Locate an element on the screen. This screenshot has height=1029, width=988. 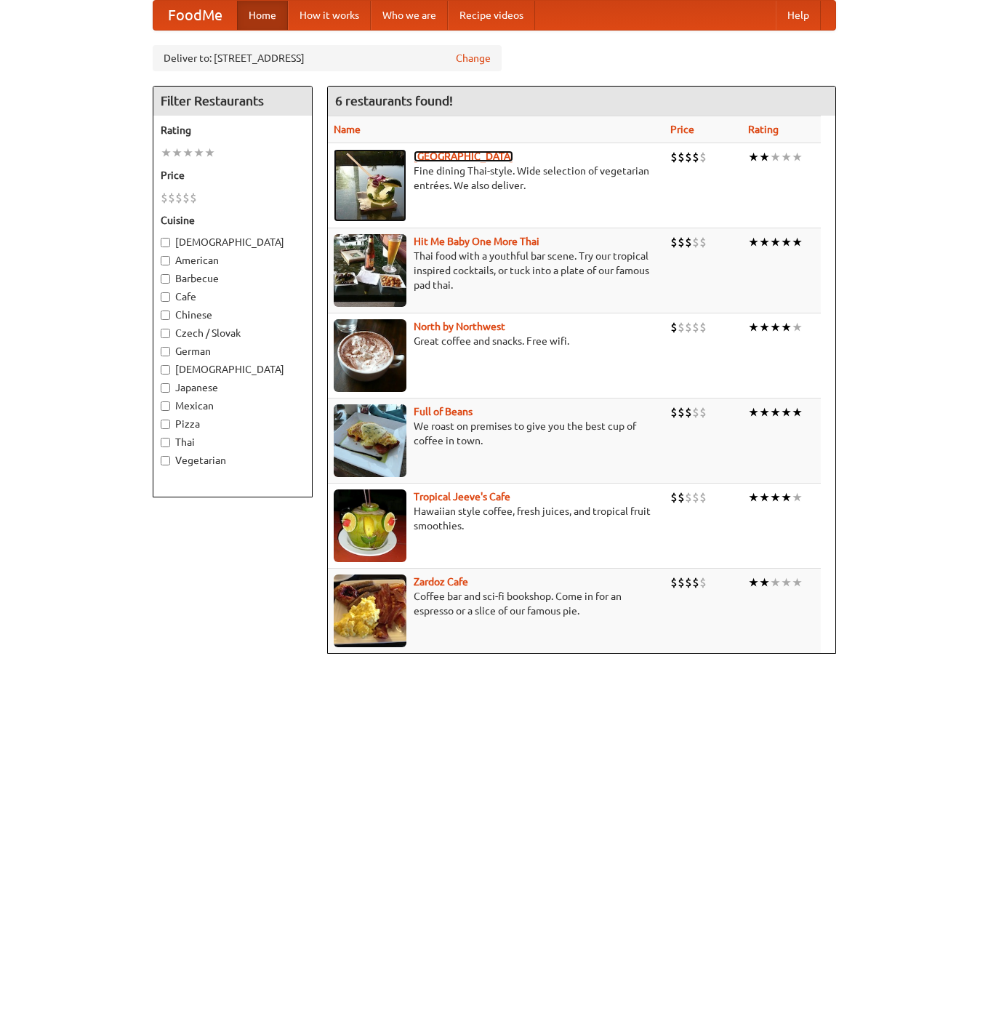
label: Japanese is located at coordinates (233, 388).